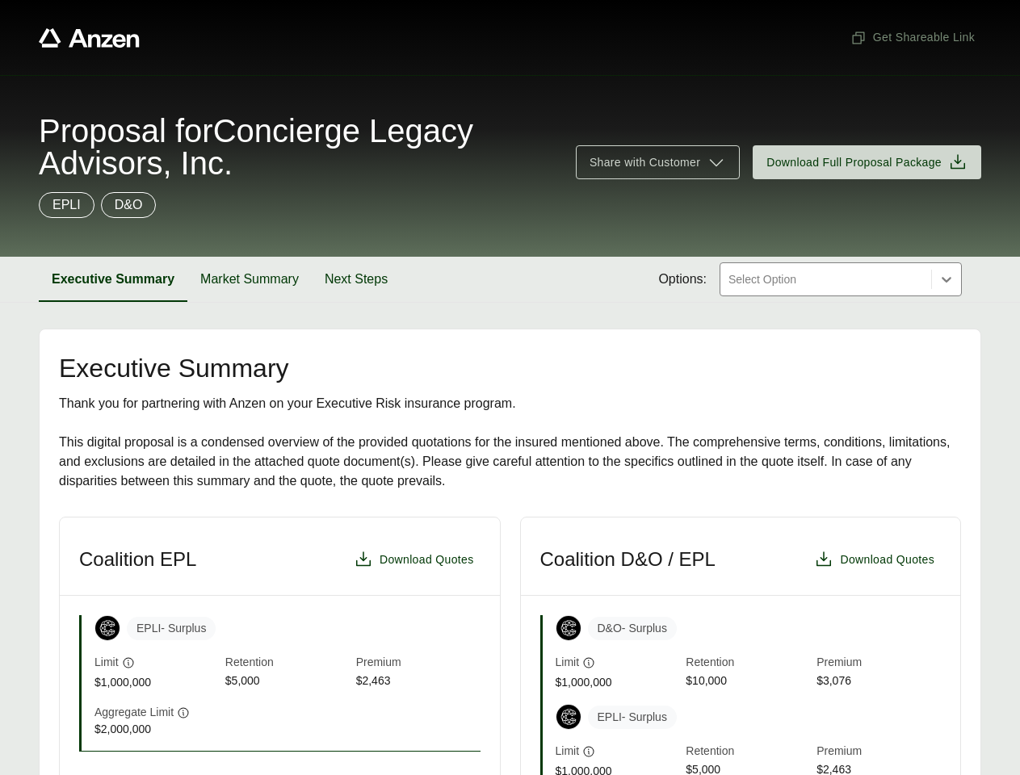  I want to click on span: Proposal for Concierge Legacy Advisors, Inc., so click(297, 147).